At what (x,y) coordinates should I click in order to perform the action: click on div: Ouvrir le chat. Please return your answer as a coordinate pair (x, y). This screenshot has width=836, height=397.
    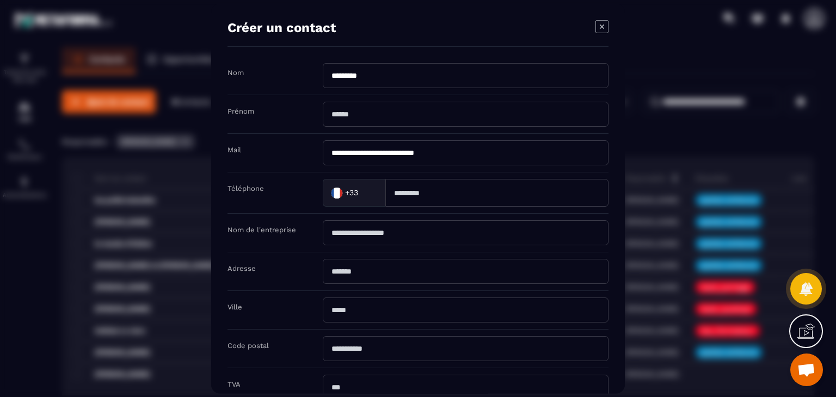
    Looking at the image, I should click on (807, 370).